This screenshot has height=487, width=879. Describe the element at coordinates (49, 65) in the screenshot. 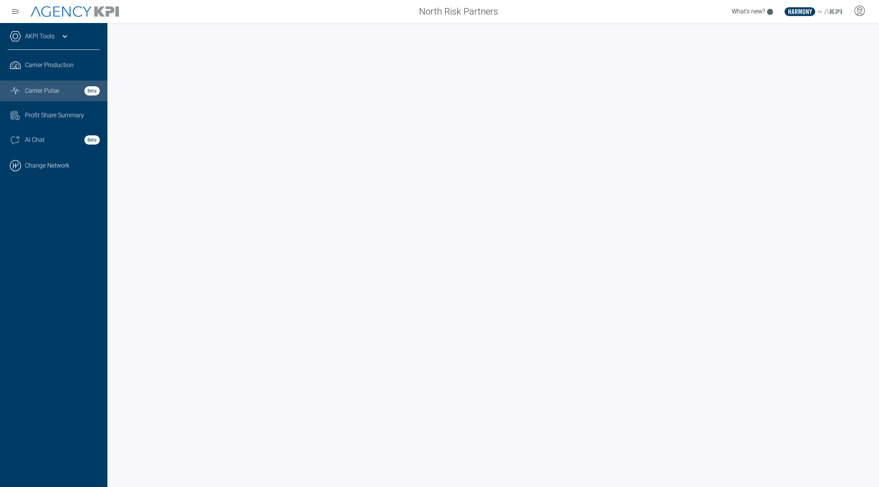

I see `span: Carrier Production` at that location.